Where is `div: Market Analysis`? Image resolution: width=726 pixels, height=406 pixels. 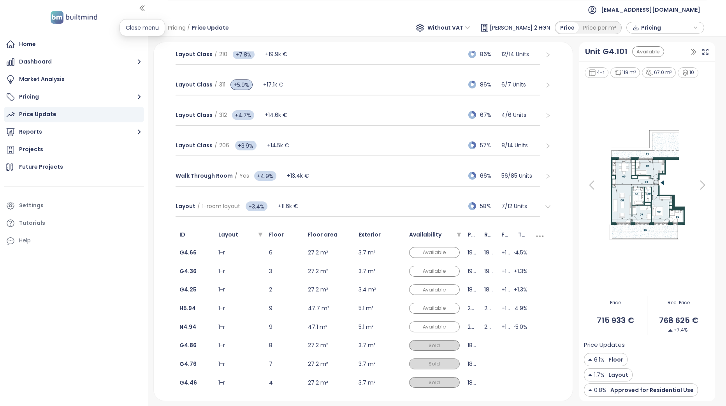 div: Market Analysis is located at coordinates (42, 79).